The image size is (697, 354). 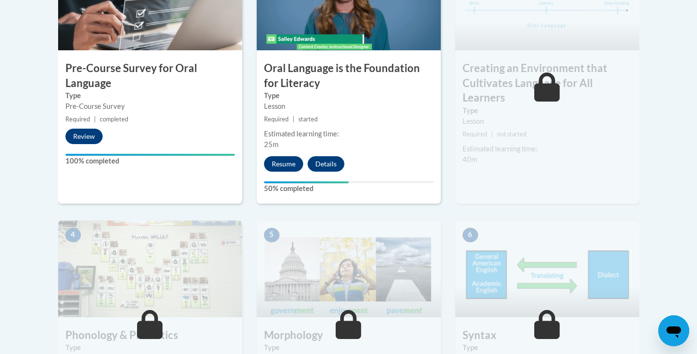 I want to click on span: 40m, so click(x=470, y=159).